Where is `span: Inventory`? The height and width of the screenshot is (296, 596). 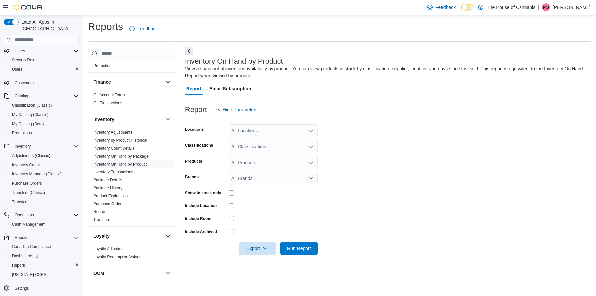 span: Inventory is located at coordinates (23, 147).